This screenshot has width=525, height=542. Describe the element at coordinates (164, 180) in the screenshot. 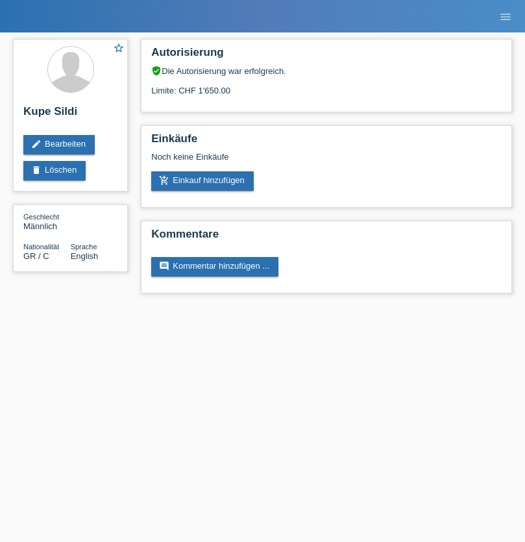

I see `i: add_shopping_cart` at that location.